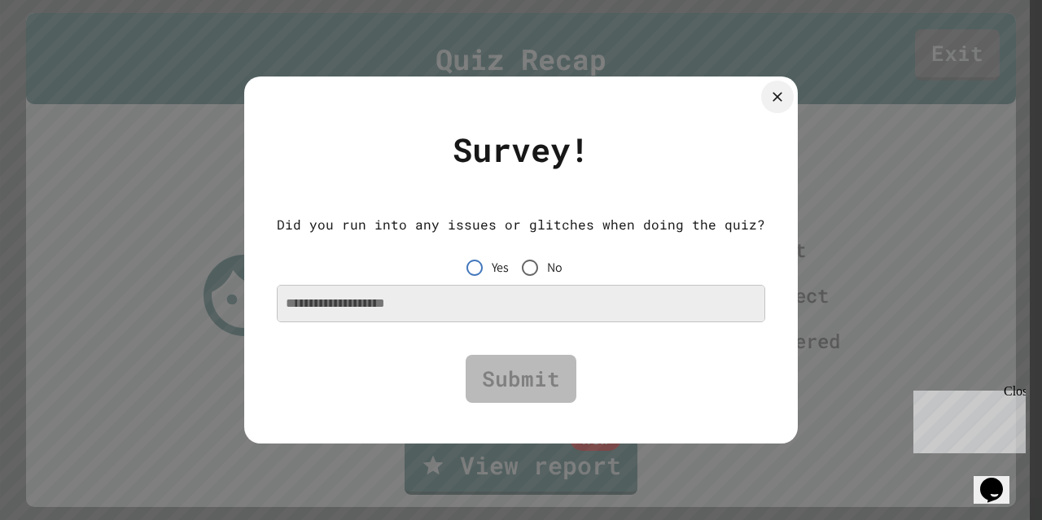 This screenshot has height=520, width=1042. What do you see at coordinates (500, 268) in the screenshot?
I see `span: Yes` at bounding box center [500, 268].